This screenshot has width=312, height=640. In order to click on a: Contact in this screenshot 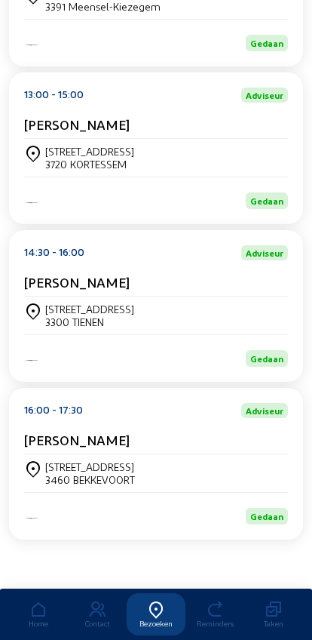, I will do `click(97, 614)`.